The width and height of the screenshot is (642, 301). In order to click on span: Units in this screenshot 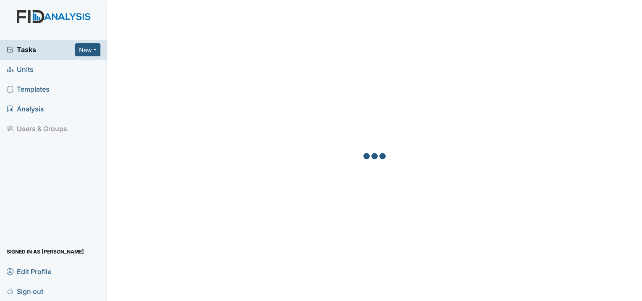, I will do `click(20, 69)`.